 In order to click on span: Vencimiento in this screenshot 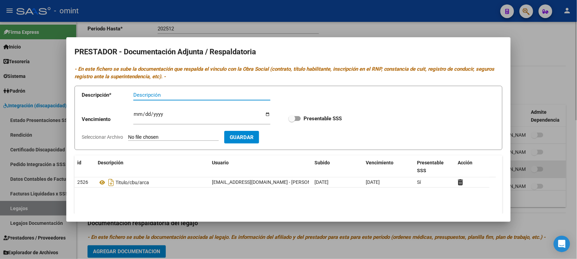, I will do `click(379, 163)`.